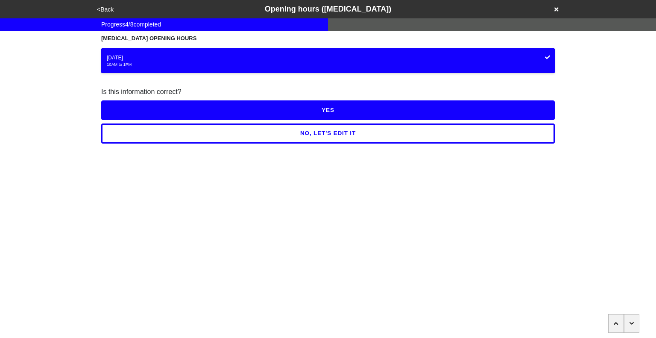 The image size is (656, 338). Describe the element at coordinates (328, 92) in the screenshot. I see `div: Is this information correct?` at that location.